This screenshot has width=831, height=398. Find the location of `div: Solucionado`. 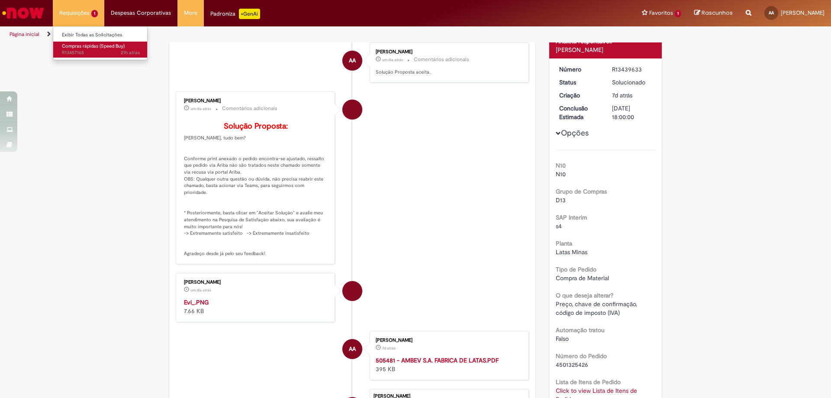

div: Solucionado is located at coordinates (632, 82).